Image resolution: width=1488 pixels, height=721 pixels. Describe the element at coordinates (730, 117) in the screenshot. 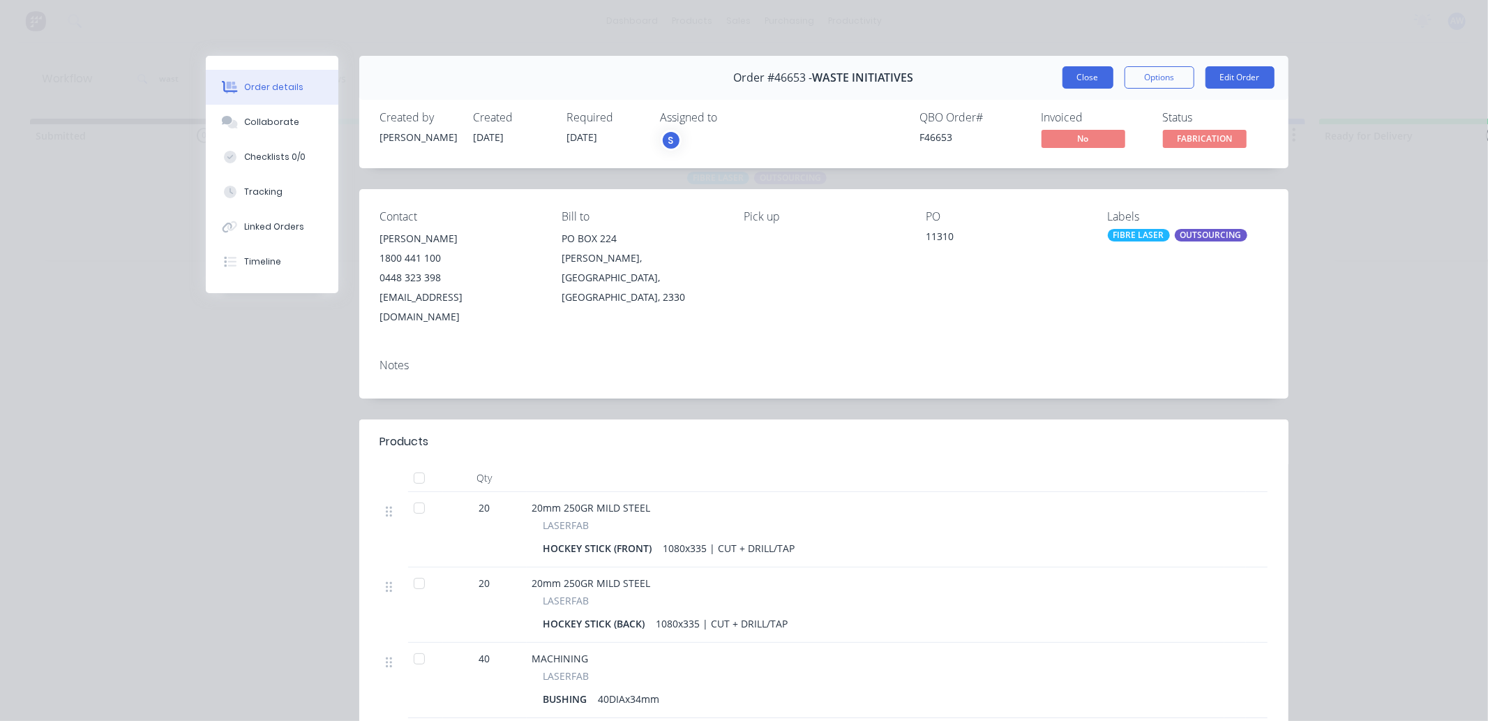

I see `div: Assigned to` at that location.